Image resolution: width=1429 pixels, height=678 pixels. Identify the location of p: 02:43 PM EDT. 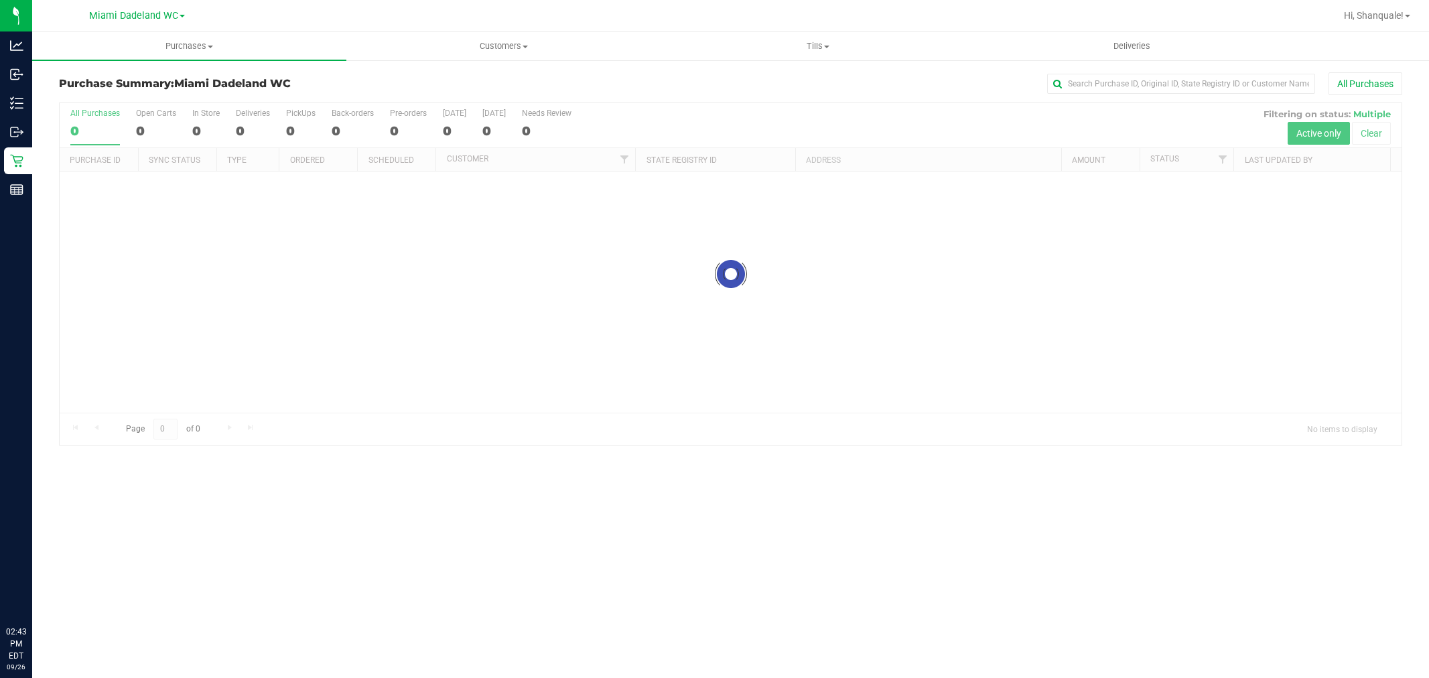
(16, 644).